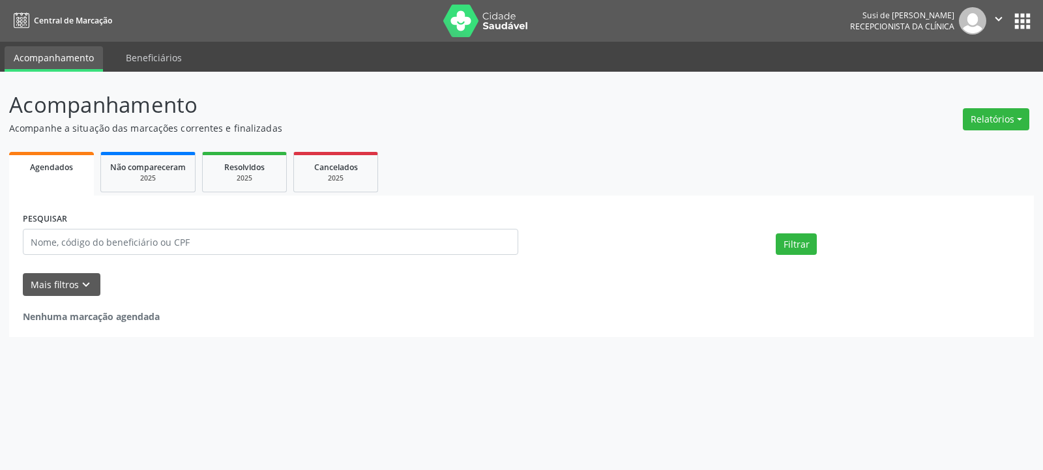 This screenshot has height=470, width=1043. What do you see at coordinates (61, 20) in the screenshot?
I see `a: Central de Marcação` at bounding box center [61, 20].